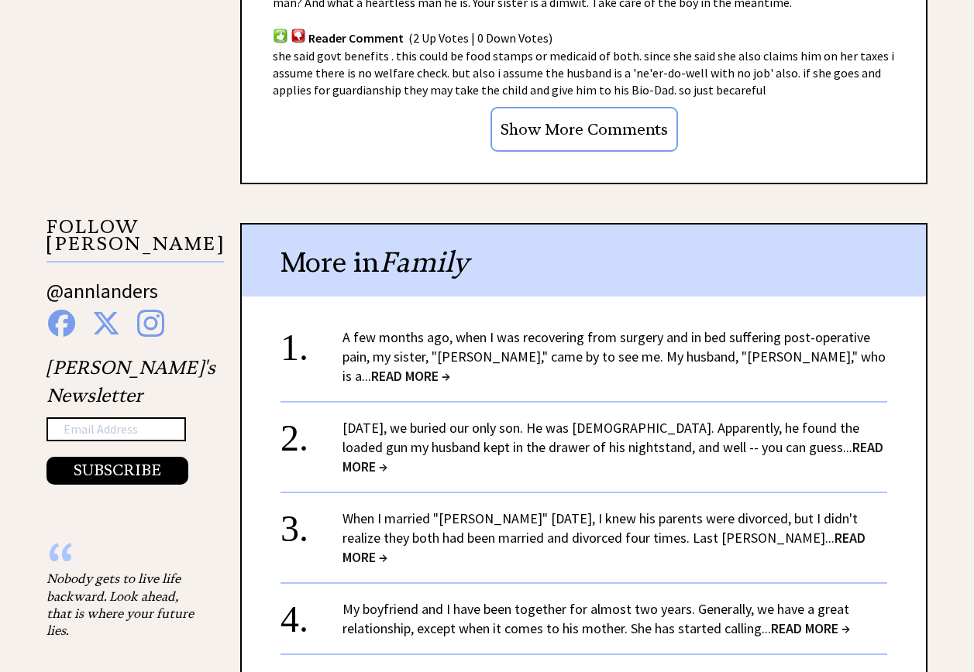 This screenshot has width=974, height=672. What do you see at coordinates (311, 613) in the screenshot?
I see `div: 4.` at bounding box center [311, 613].